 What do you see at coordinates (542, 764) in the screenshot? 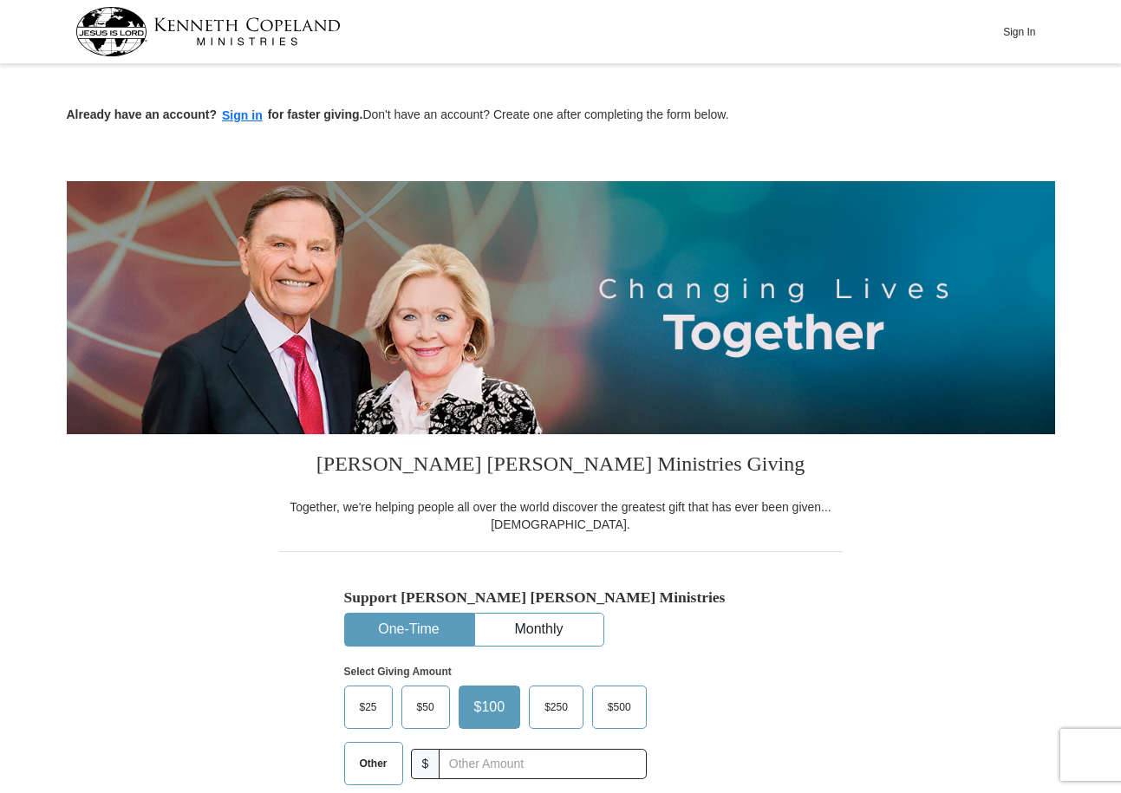
I see `input: Other Amount` at bounding box center [542, 764].